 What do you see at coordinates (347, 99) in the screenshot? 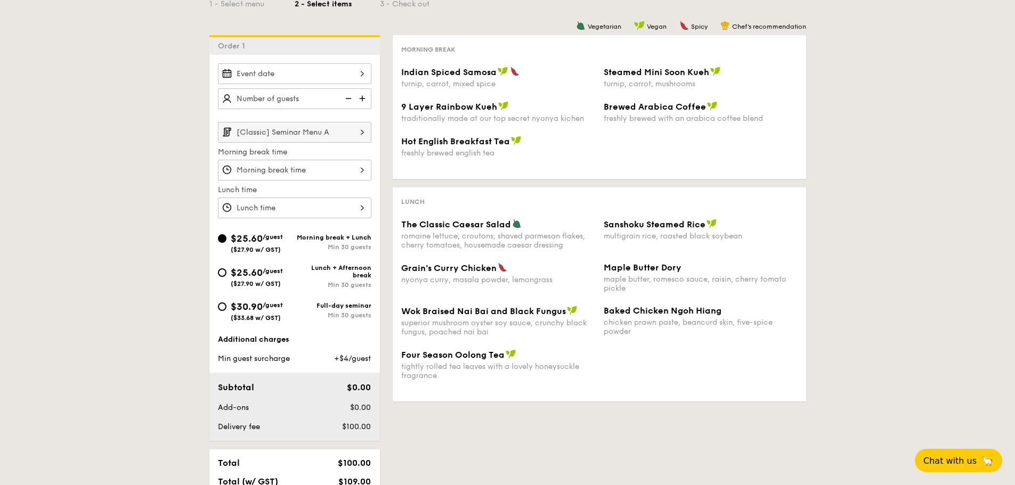
I see `img: icon-reduce.1d2dbef1.svg` at bounding box center [347, 99].